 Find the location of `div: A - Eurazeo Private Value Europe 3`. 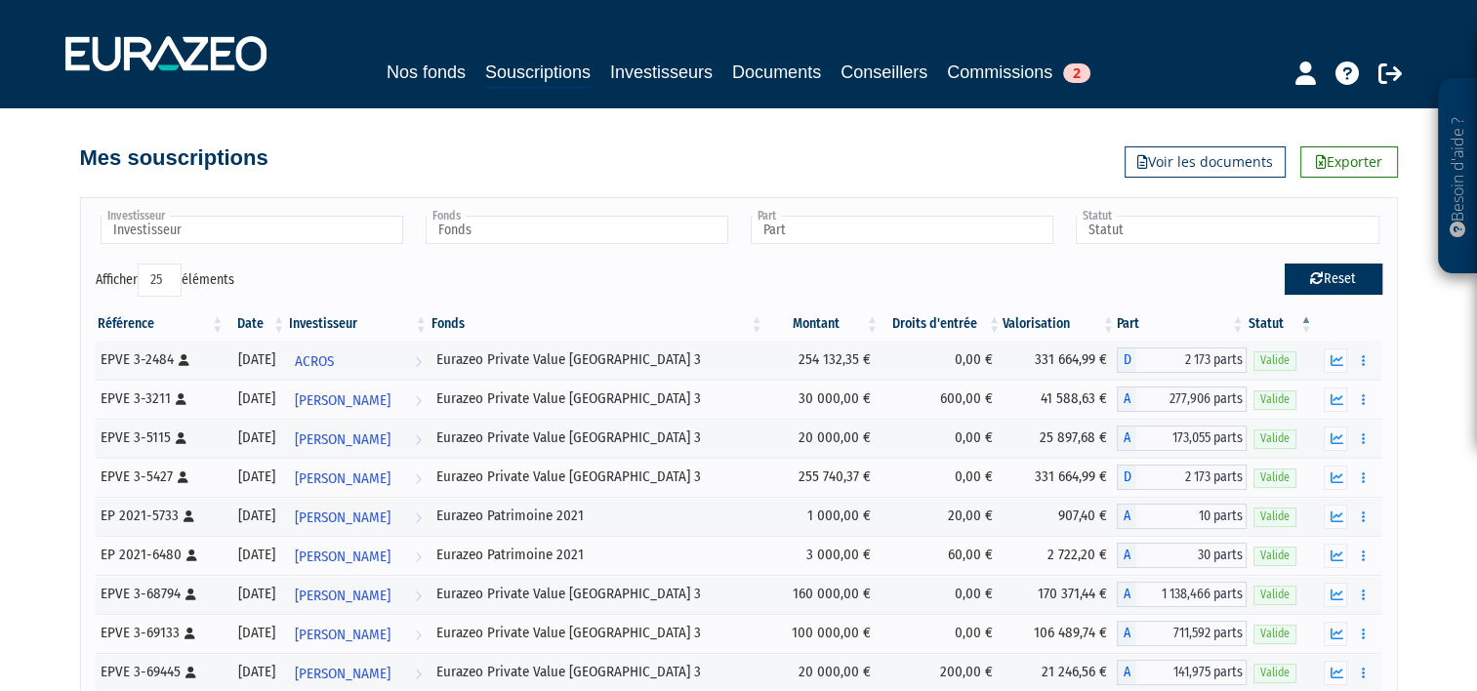

div: A - Eurazeo Private Value Europe 3 is located at coordinates (1181, 438).